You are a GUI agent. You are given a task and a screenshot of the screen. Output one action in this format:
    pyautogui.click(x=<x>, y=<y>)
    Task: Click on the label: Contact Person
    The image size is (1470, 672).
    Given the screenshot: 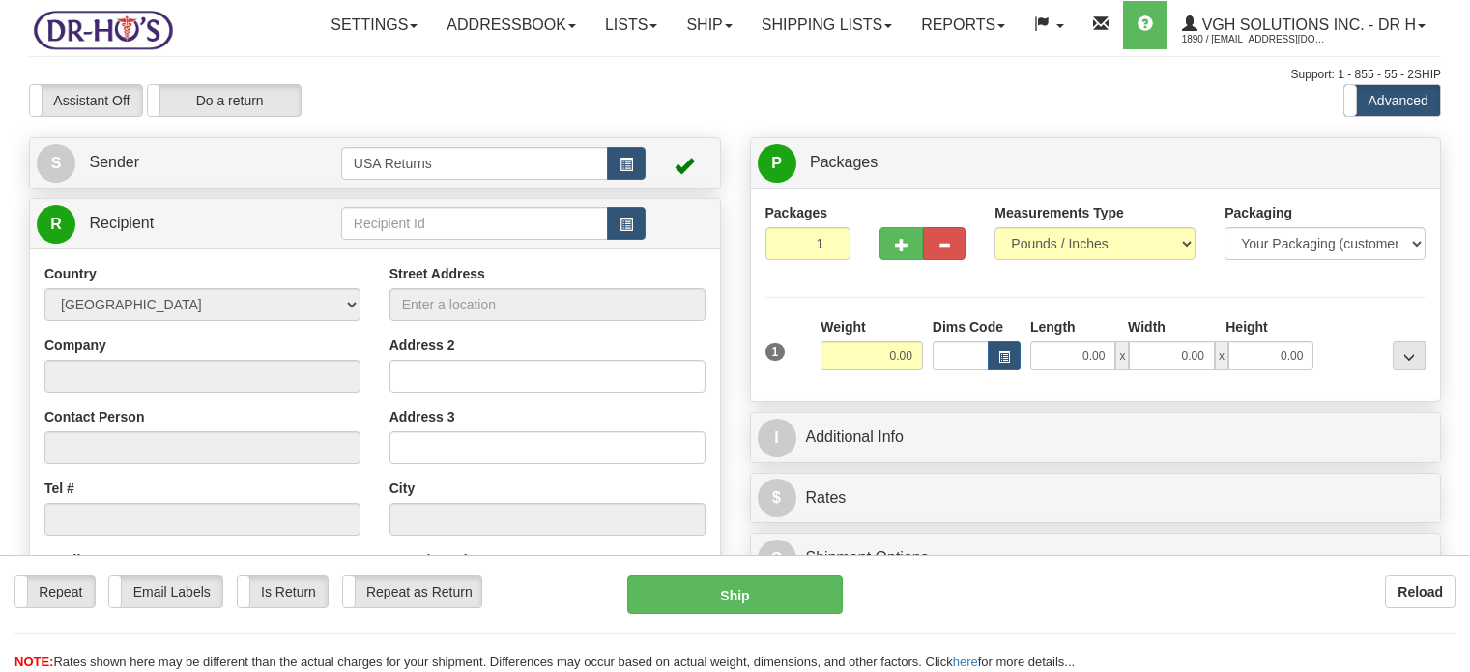 What is the action you would take?
    pyautogui.click(x=94, y=417)
    